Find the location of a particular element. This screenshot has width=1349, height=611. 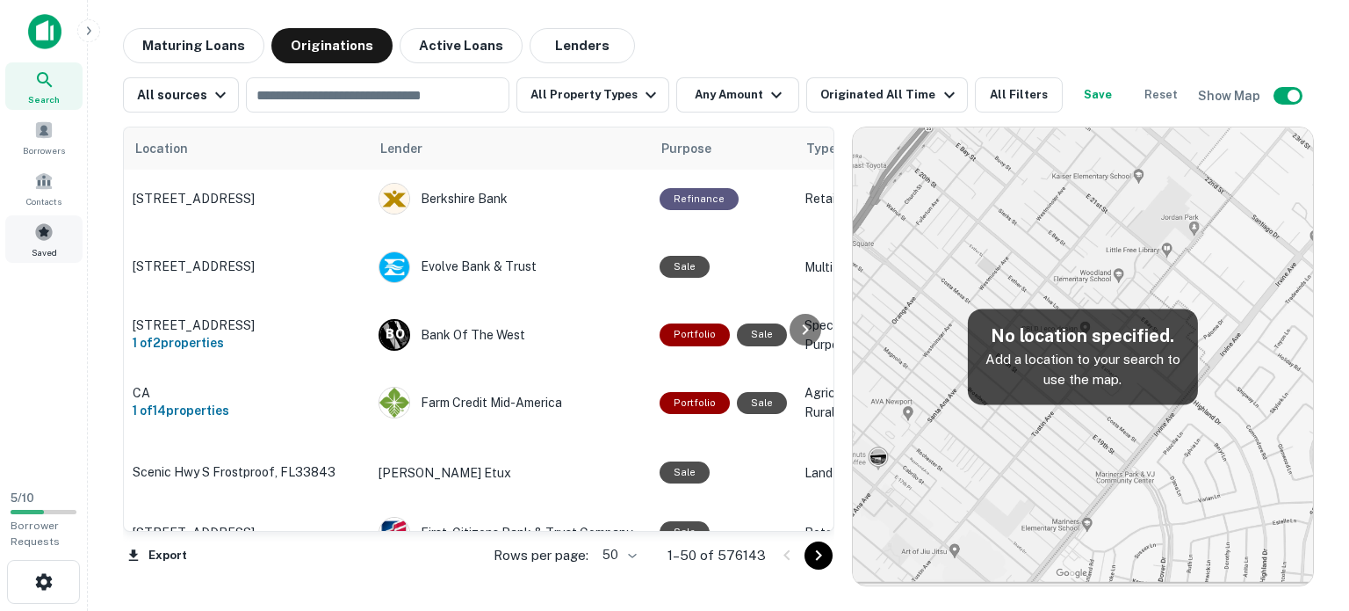

div: This loan purpose was for refinancing is located at coordinates (699, 199).